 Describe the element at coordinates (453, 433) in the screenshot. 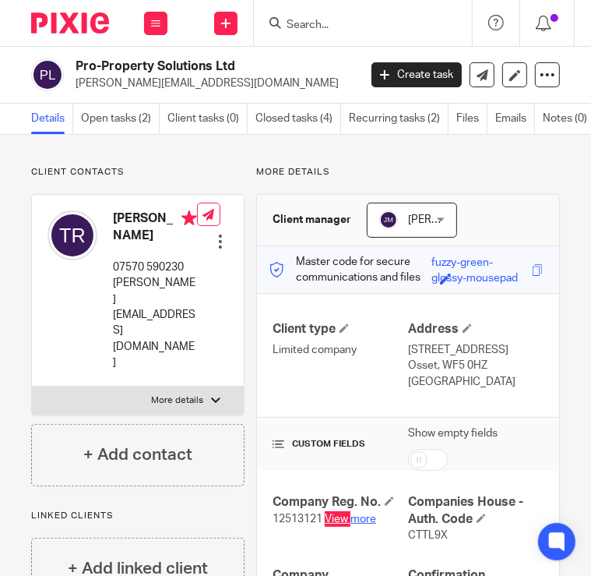

I see `label: Show empty fields` at that location.